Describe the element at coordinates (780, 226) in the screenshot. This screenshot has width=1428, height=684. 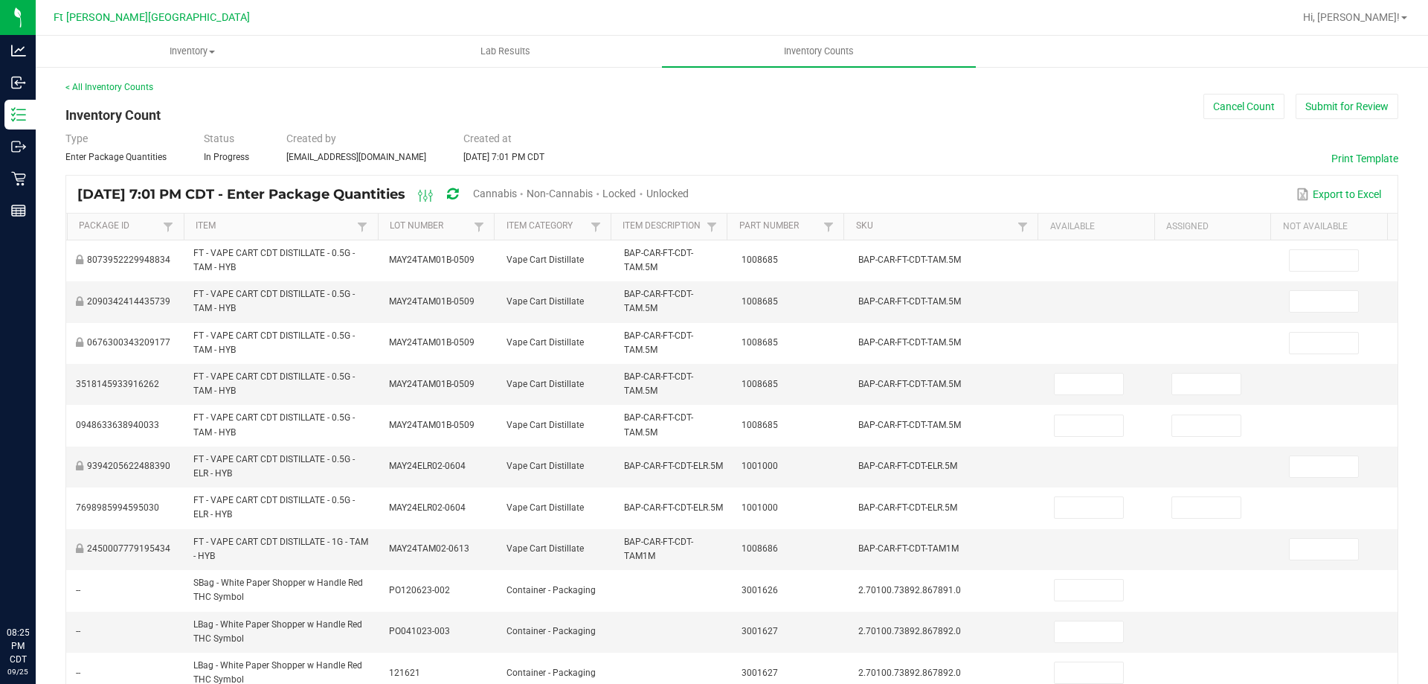
I see `a: Part NumberSortable` at that location.